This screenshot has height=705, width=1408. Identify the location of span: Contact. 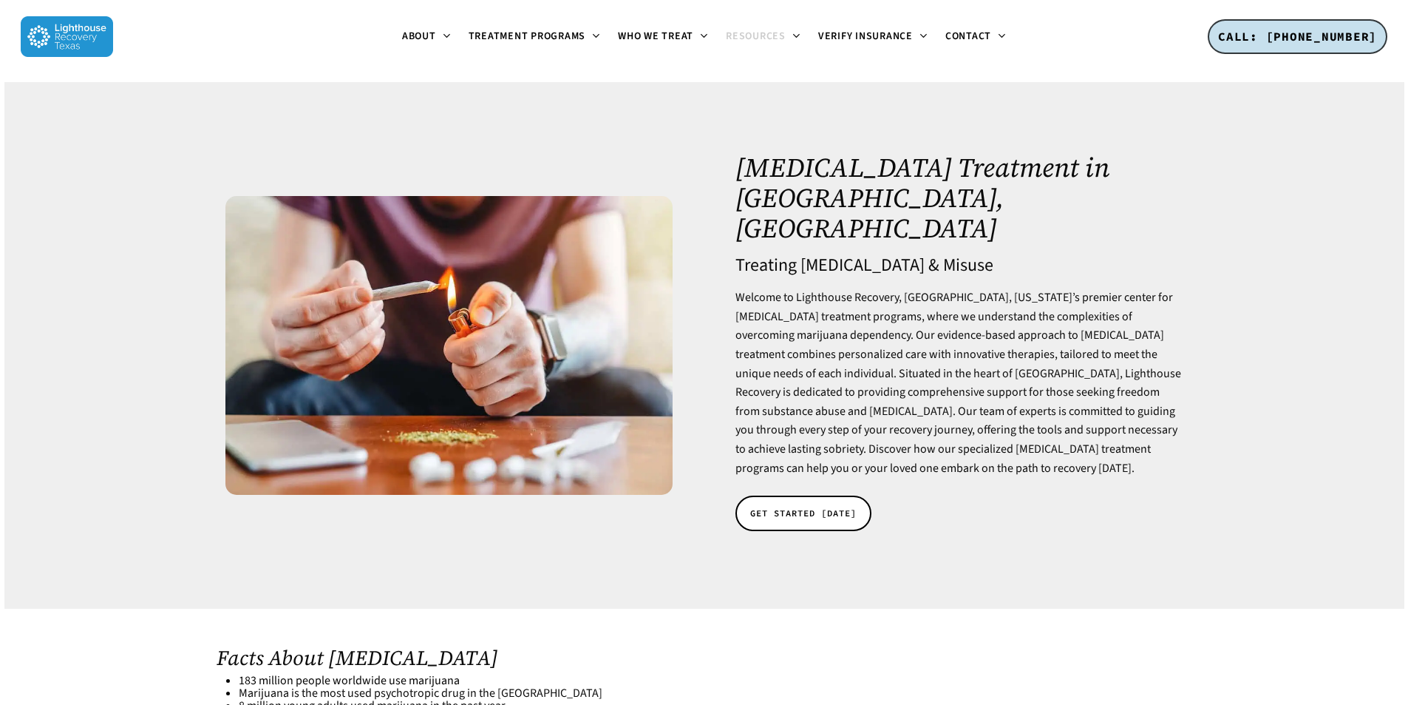
(969, 36).